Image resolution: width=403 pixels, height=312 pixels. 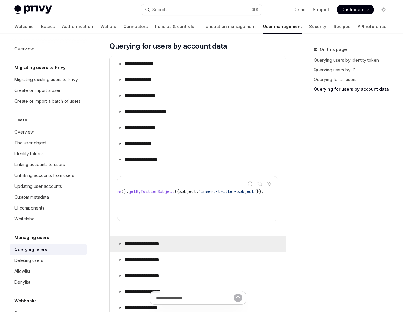 I want to click on a: Wallets, so click(x=108, y=27).